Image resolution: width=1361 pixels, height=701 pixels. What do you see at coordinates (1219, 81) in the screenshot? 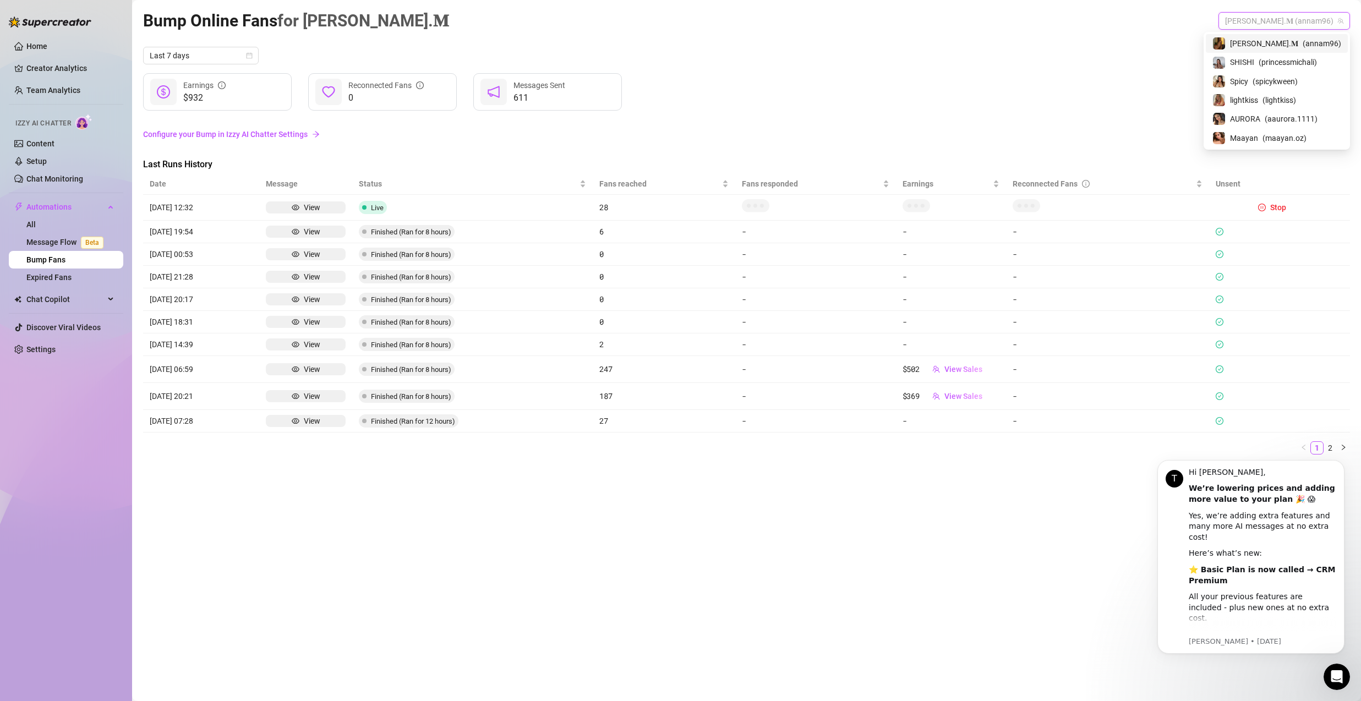
I see `img: Spicy` at bounding box center [1219, 81].